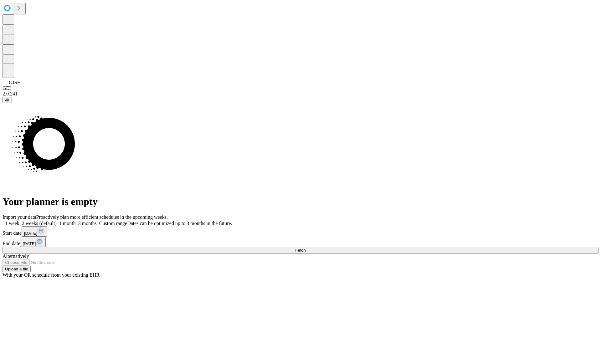 The width and height of the screenshot is (601, 338). What do you see at coordinates (301, 88) in the screenshot?
I see `div: GEI` at bounding box center [301, 88].